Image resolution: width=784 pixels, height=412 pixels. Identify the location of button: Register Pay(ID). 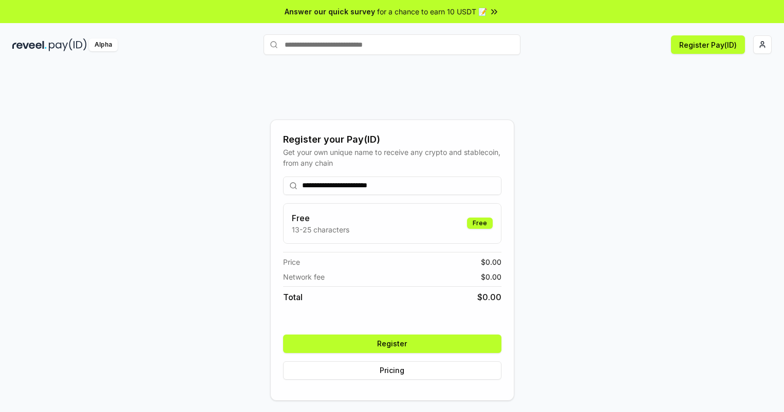
(708, 45).